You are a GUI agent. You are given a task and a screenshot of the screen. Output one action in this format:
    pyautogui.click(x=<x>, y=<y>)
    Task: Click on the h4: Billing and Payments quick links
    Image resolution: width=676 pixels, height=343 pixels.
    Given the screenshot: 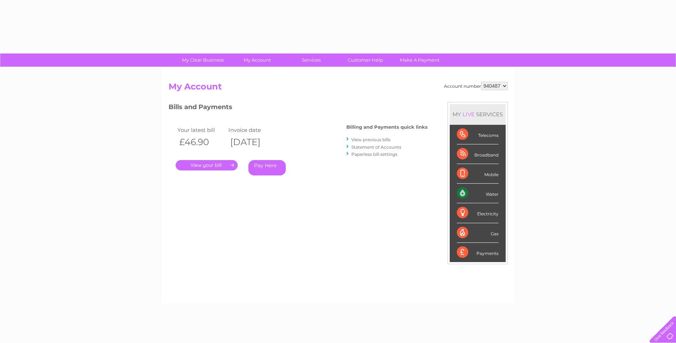 What is the action you would take?
    pyautogui.click(x=387, y=127)
    